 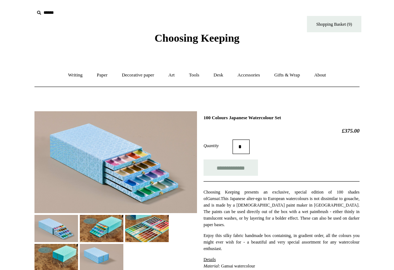 What do you see at coordinates (197, 38) in the screenshot?
I see `span: Choosing Keeping` at bounding box center [197, 38].